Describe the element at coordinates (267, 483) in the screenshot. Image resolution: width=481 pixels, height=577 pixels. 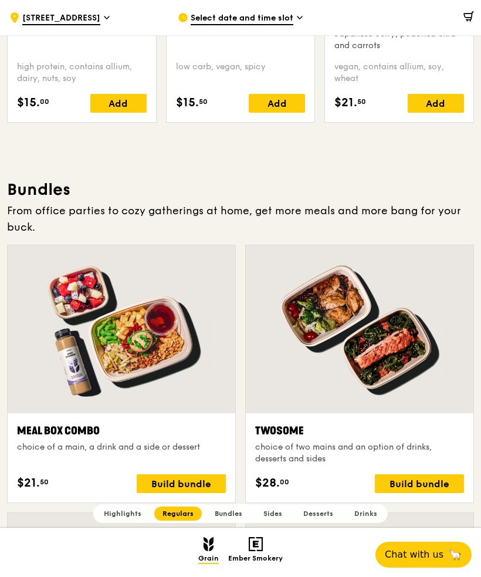
I see `span: $28.` at that location.